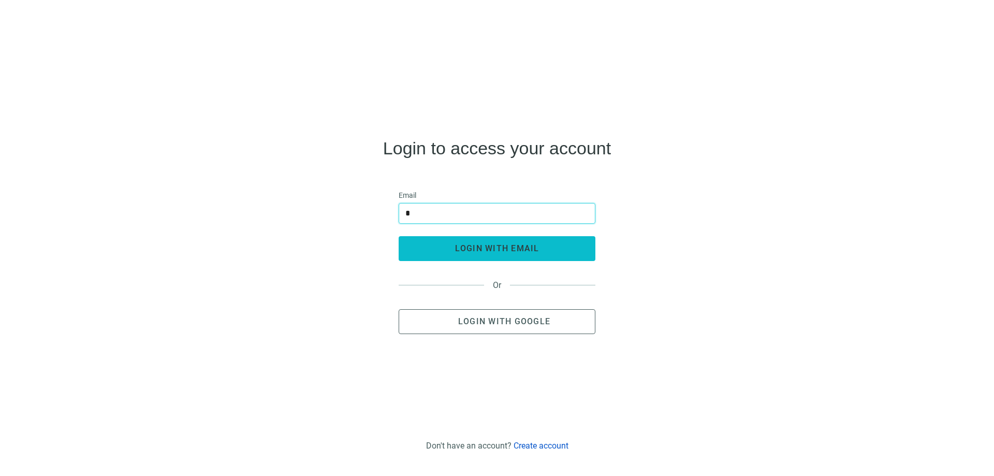 This screenshot has height=476, width=994. I want to click on span: Or, so click(497, 285).